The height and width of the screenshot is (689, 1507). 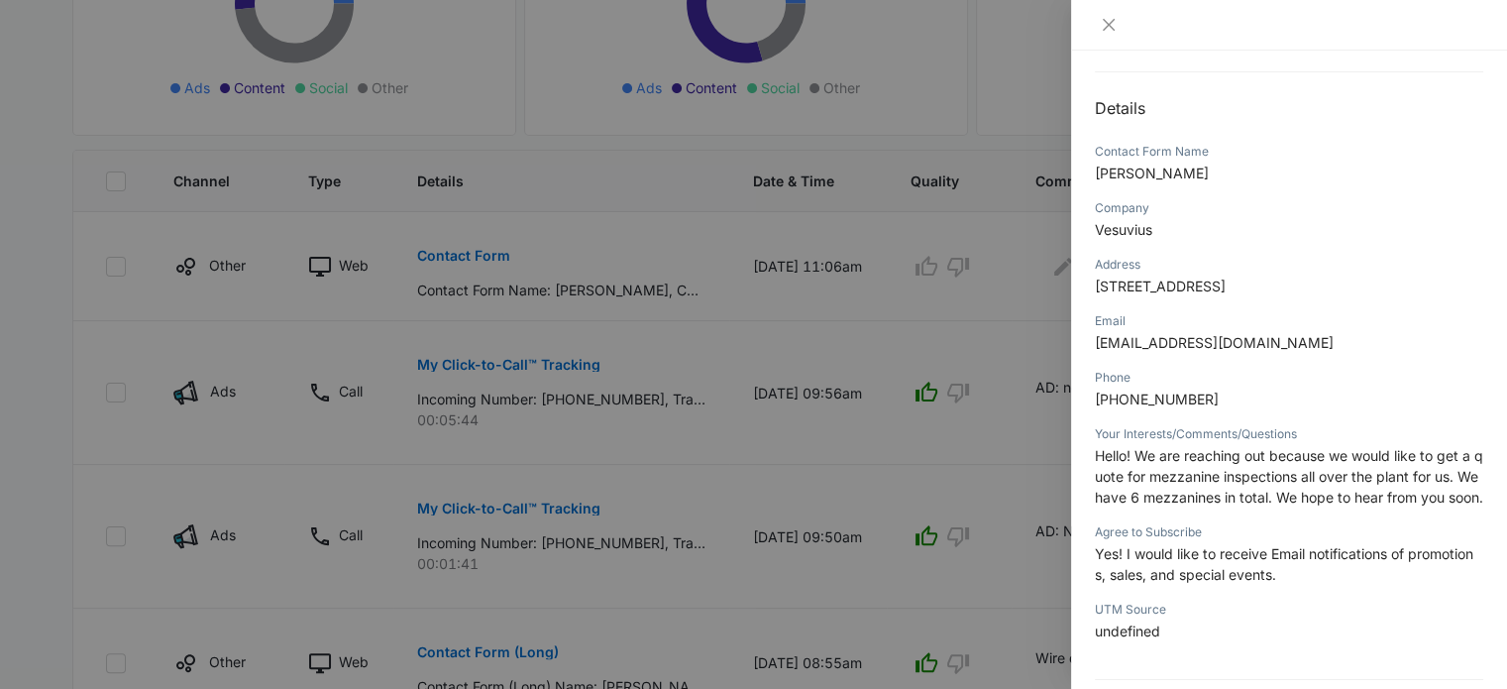 I want to click on button: Close, so click(x=1109, y=25).